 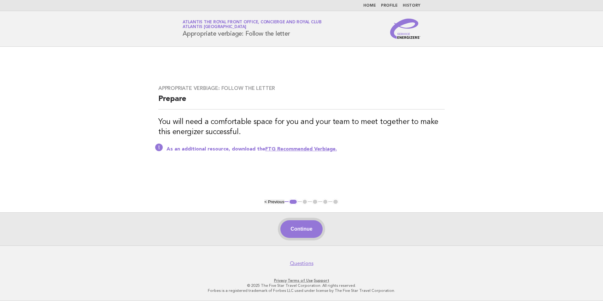 What do you see at coordinates (389, 6) in the screenshot?
I see `a: Profile` at bounding box center [389, 6].